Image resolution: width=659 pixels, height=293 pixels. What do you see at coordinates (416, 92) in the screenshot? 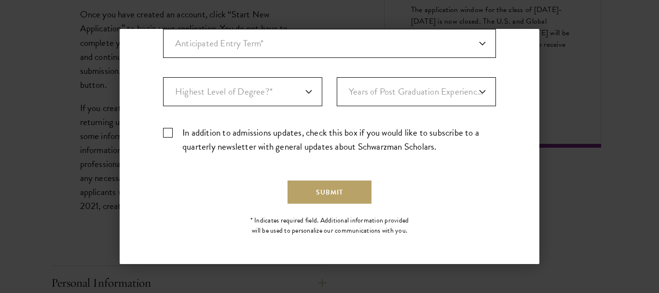
I see `div: Years of Post Graduation Experience?*` at bounding box center [416, 92].